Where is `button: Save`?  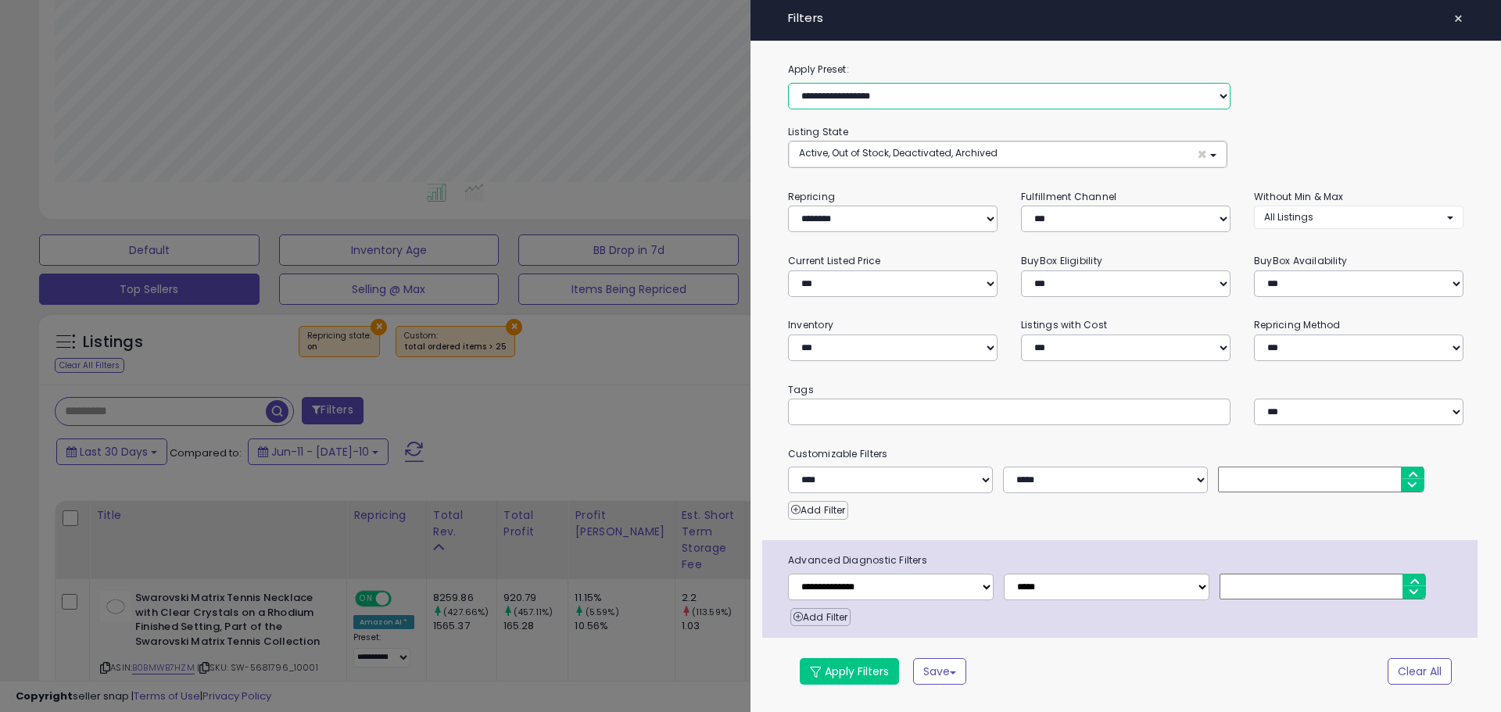
button: Save is located at coordinates (940, 671).